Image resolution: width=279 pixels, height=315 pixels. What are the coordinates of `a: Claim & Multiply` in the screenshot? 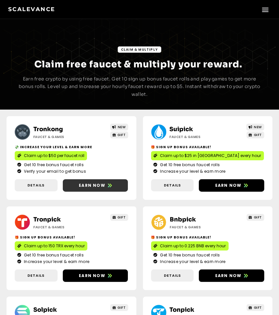 It's located at (139, 49).